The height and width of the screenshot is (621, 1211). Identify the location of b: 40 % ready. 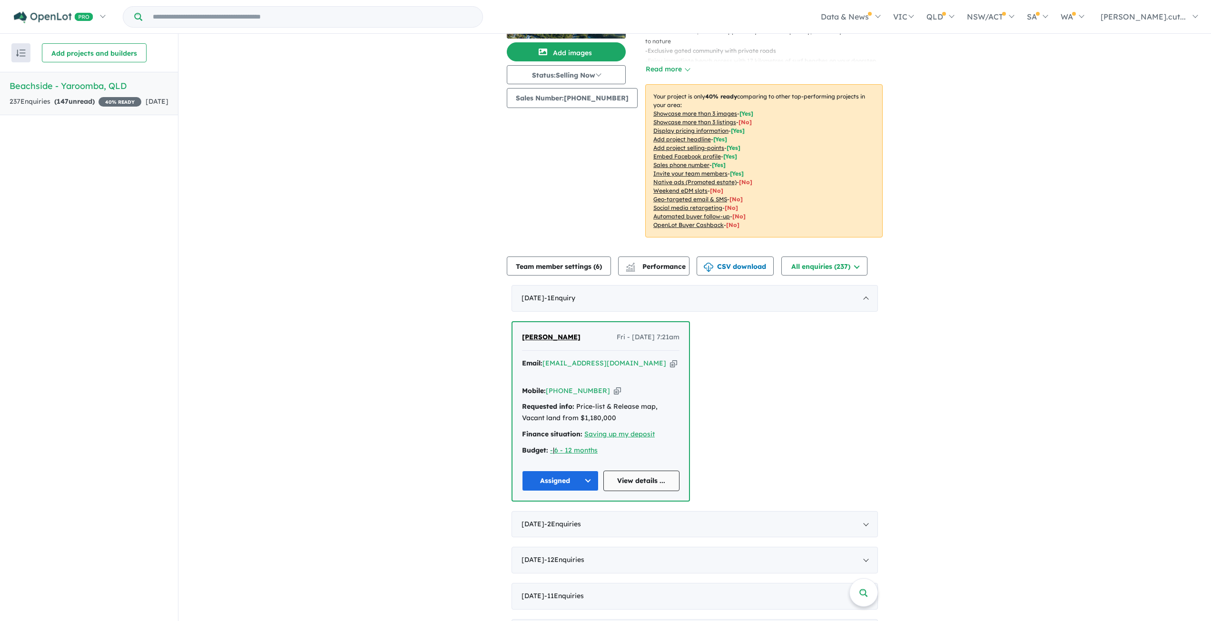
(721, 96).